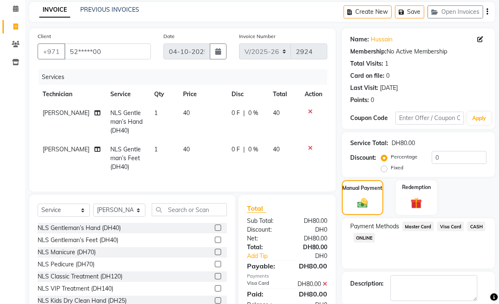 The image size is (499, 304). What do you see at coordinates (387, 64) in the screenshot?
I see `div: 1` at bounding box center [387, 64].